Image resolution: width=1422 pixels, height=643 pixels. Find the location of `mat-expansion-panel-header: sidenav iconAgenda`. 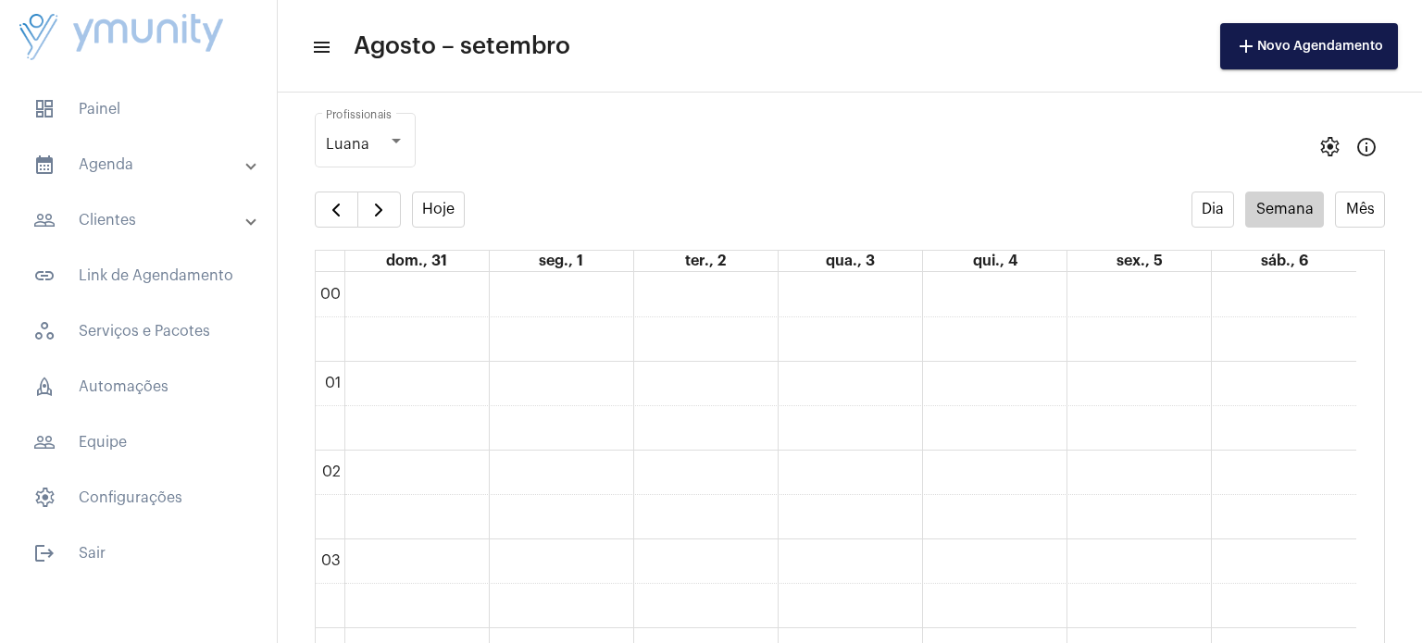

mat-expansion-panel-header: sidenav iconAgenda is located at coordinates (143, 165).